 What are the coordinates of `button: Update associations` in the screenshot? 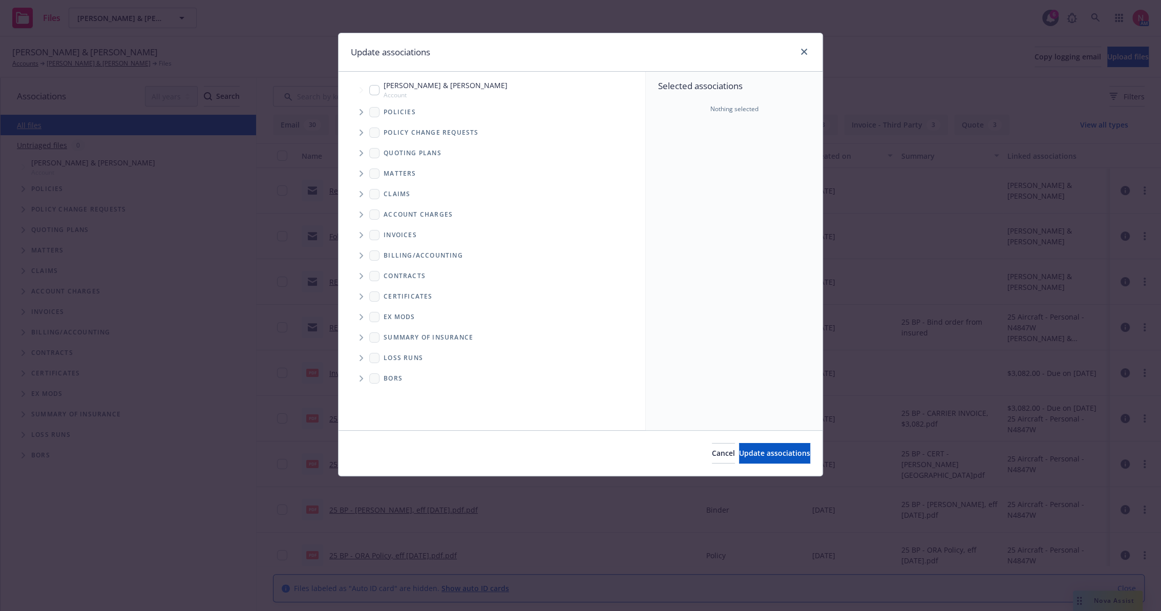 It's located at (774, 453).